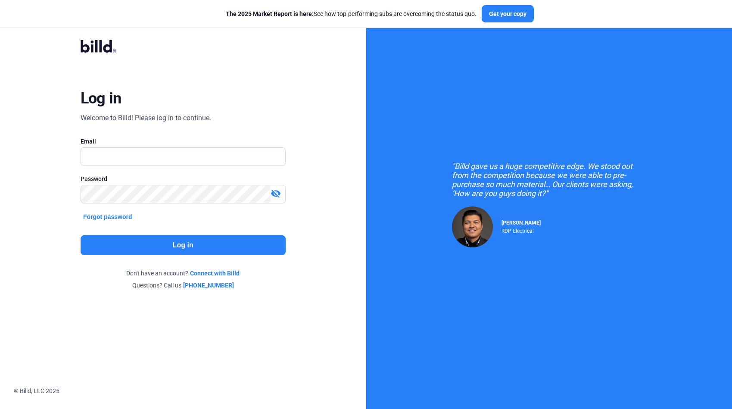 This screenshot has width=732, height=409. Describe the element at coordinates (183, 179) in the screenshot. I see `div: Password` at that location.